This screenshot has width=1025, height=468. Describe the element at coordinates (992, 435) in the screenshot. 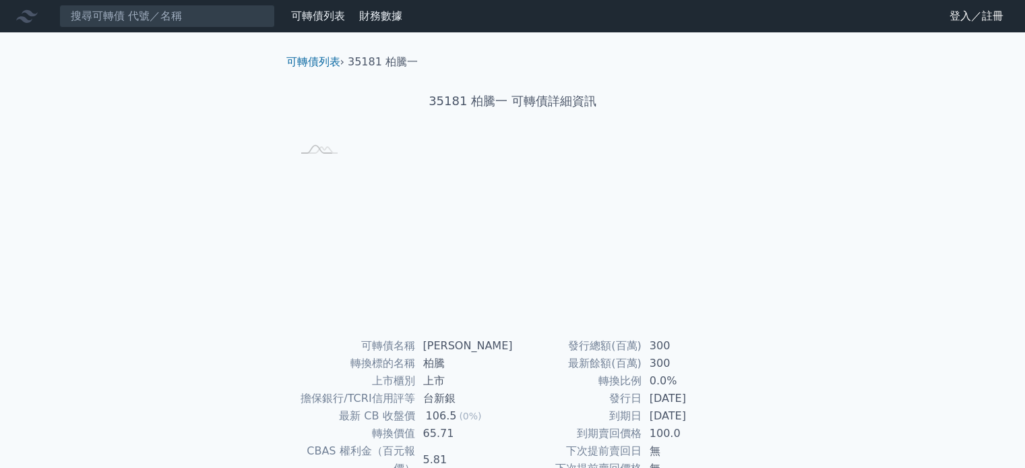

I see `div: Chat Widget` at that location.